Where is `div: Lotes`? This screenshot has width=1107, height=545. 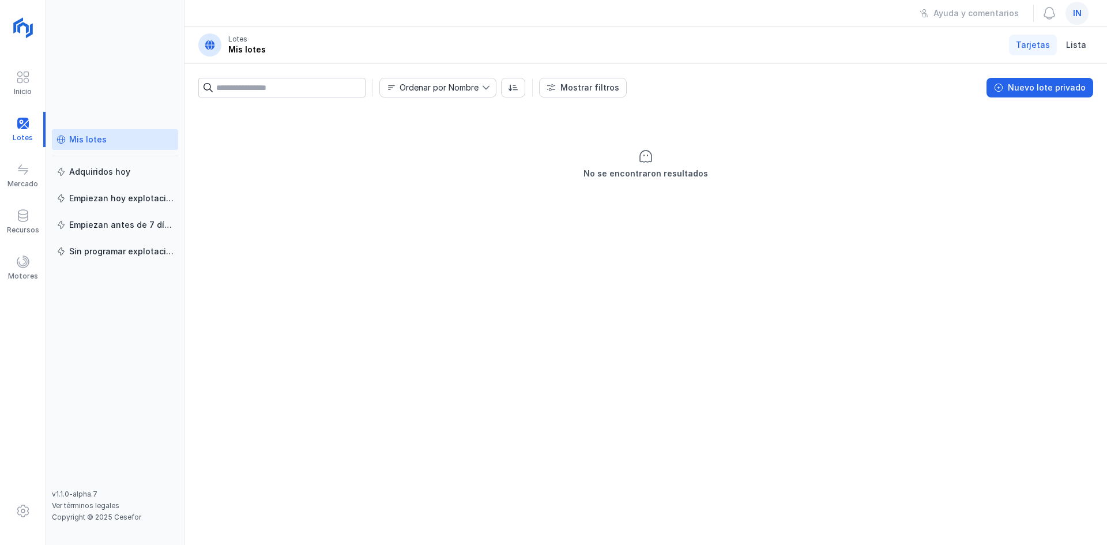 div: Lotes is located at coordinates (238, 39).